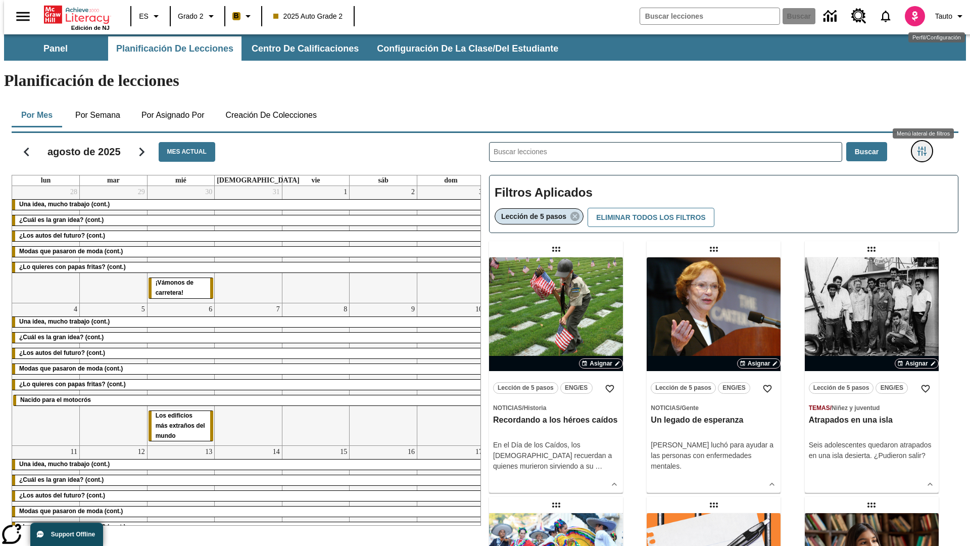 The image size is (970, 546). Describe the element at coordinates (174, 288) in the screenshot. I see `span: ¡Vámonos de carretera!` at that location.